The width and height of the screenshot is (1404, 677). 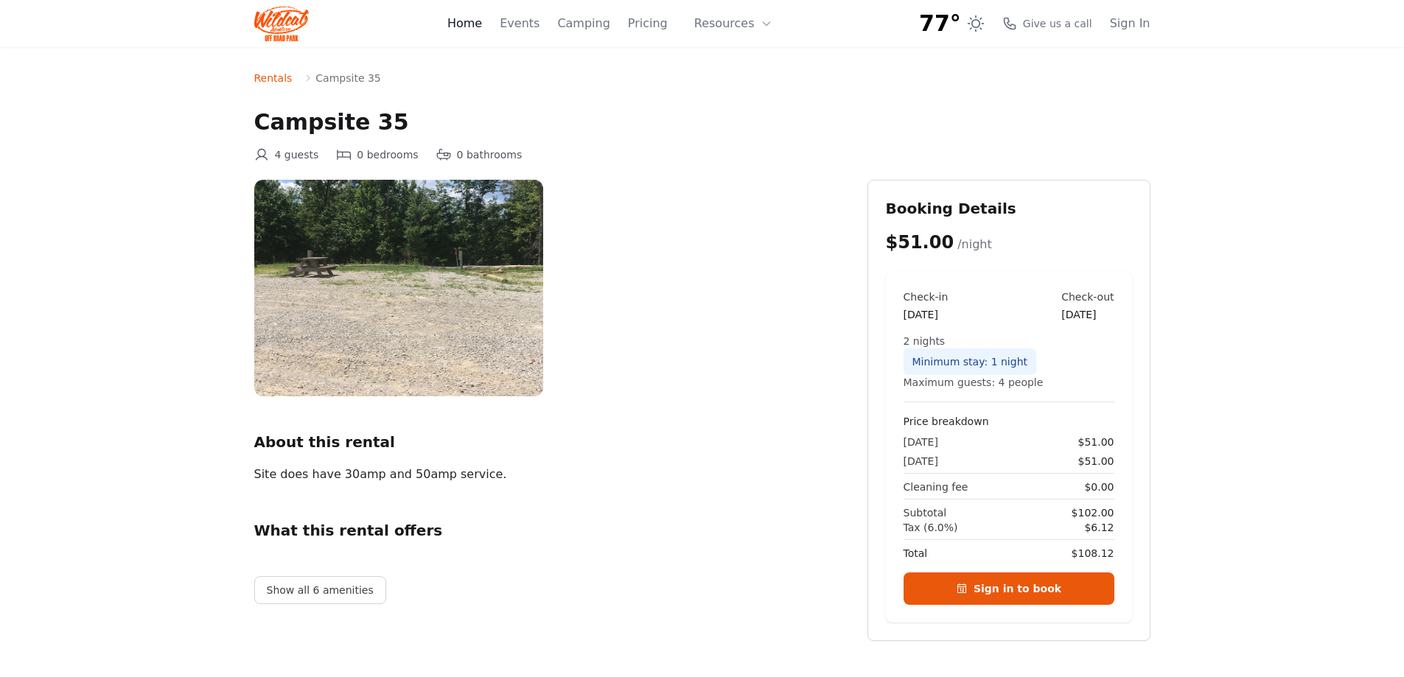 What do you see at coordinates (320, 590) in the screenshot?
I see `button: Show all 6 amenities` at bounding box center [320, 590].